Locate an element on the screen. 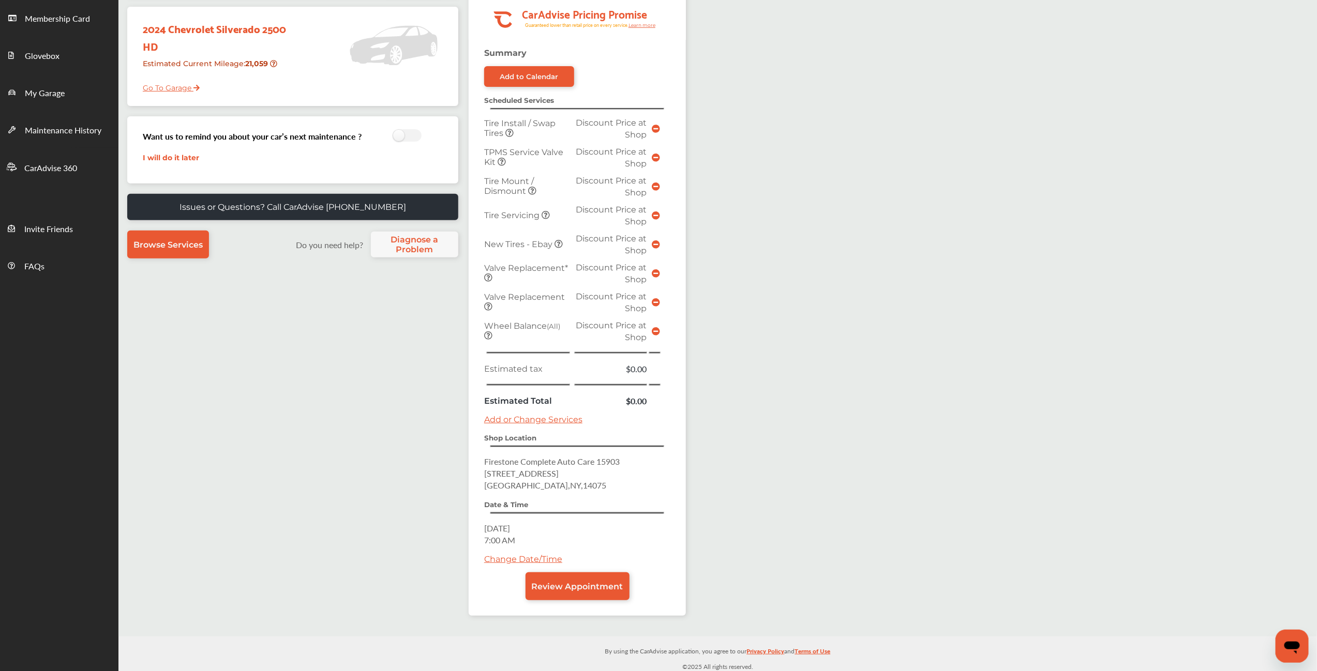 The width and height of the screenshot is (1317, 671). a: Add to Calendar is located at coordinates (529, 77).